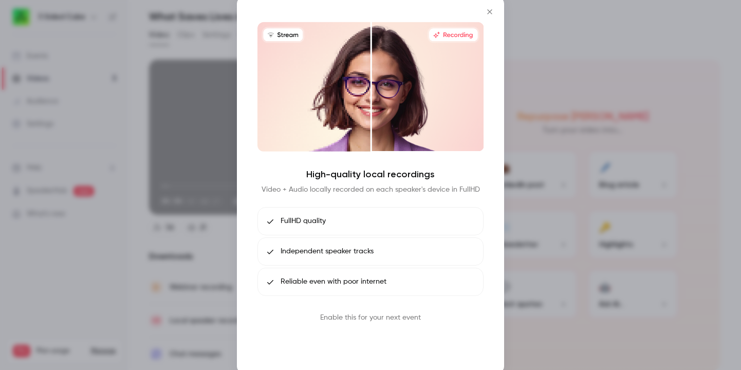 This screenshot has height=370, width=741. I want to click on p: Enable this for your next event, so click(371, 318).